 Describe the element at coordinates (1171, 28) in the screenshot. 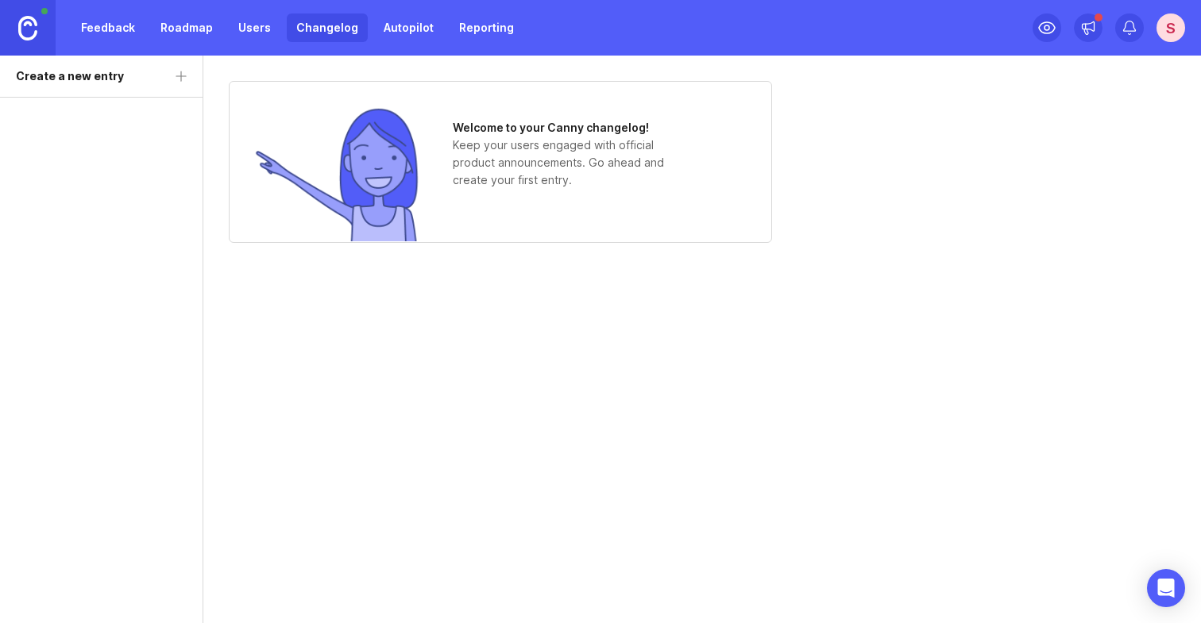

I see `button: S` at that location.